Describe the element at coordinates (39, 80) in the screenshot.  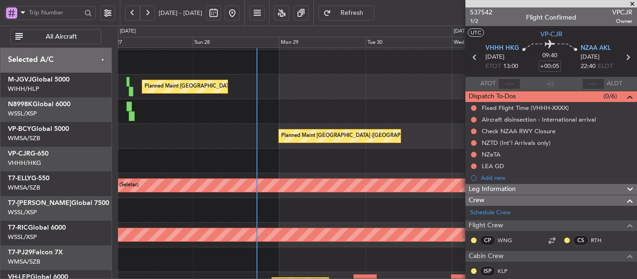
I see `a: M-JGVJGlobal 5000` at that location.